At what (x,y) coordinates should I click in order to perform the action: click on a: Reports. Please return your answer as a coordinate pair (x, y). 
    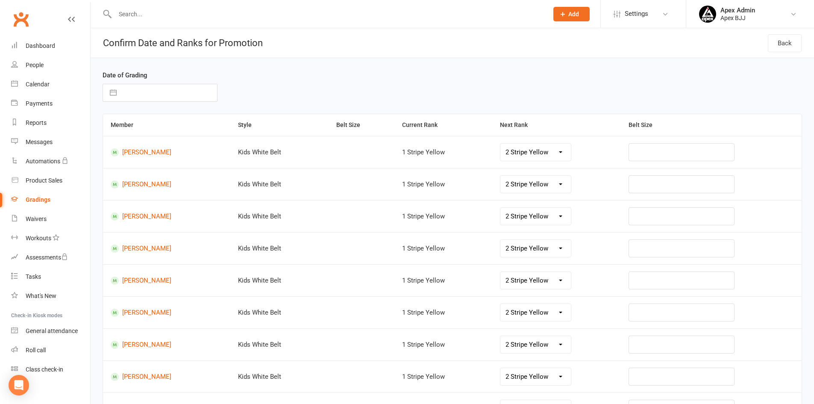
    Looking at the image, I should click on (50, 123).